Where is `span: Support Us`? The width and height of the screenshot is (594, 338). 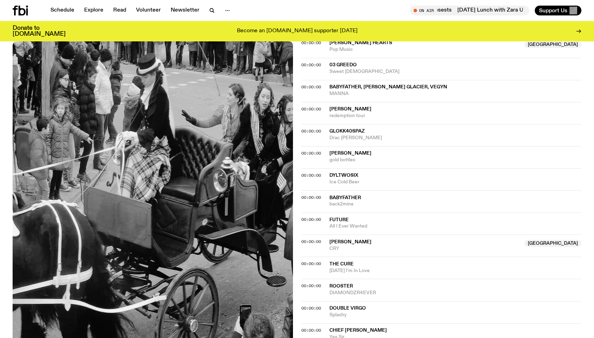
span: Support Us is located at coordinates (553, 11).